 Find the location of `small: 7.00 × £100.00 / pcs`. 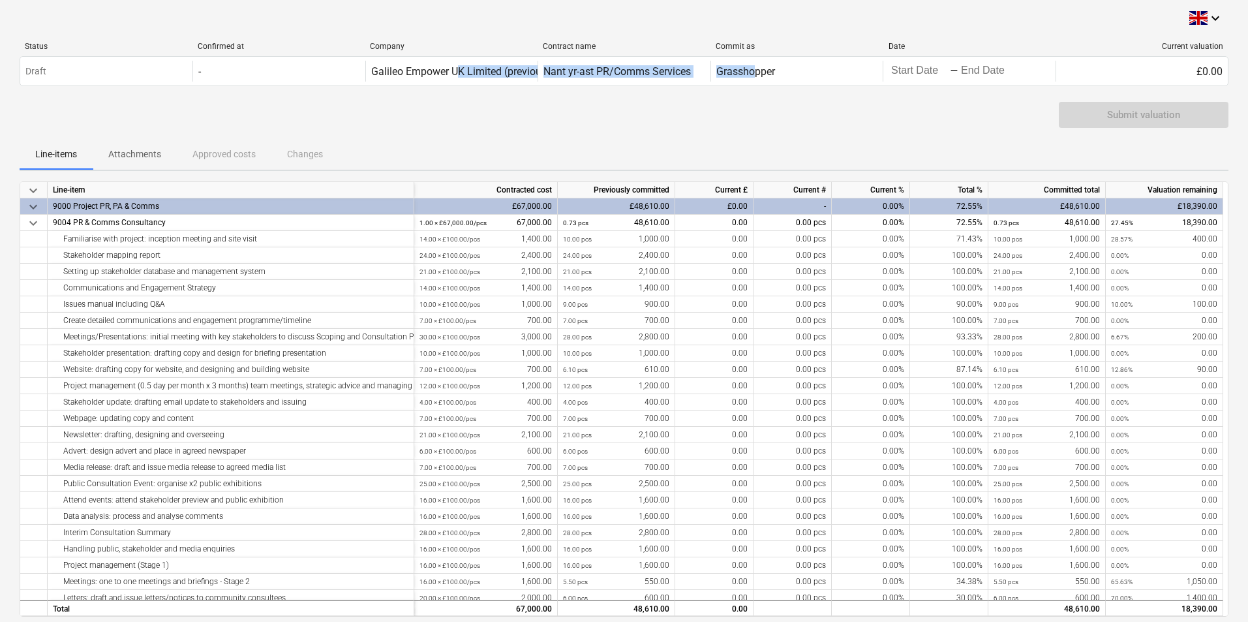

small: 7.00 × £100.00 / pcs is located at coordinates (448, 320).